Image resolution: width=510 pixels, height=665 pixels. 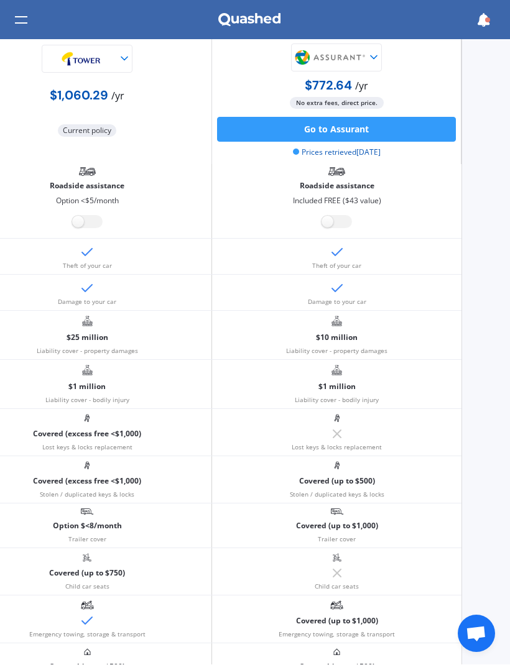 What do you see at coordinates (87, 527) in the screenshot?
I see `p: Option $<8/month` at bounding box center [87, 527].